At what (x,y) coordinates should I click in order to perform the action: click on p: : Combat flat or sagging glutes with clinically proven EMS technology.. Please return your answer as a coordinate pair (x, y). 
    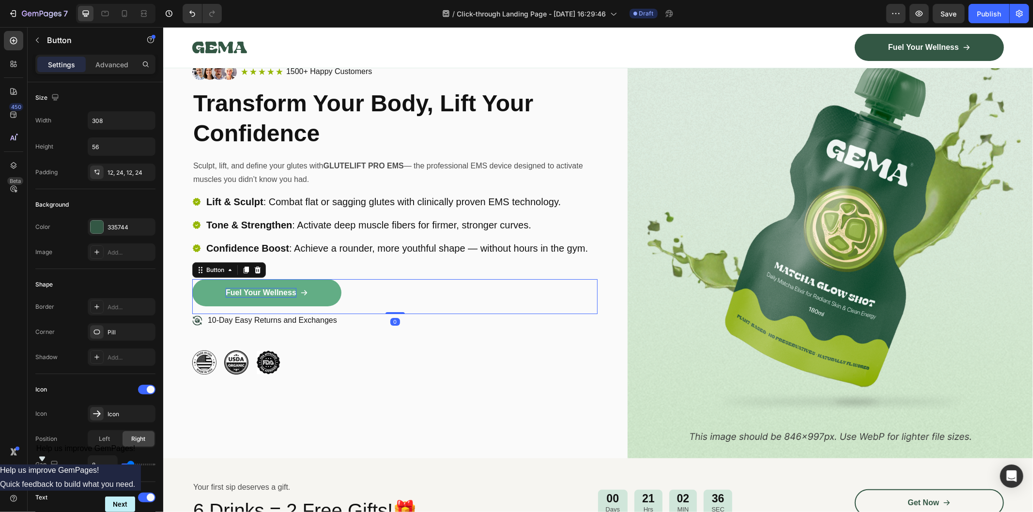
    Looking at the image, I should click on (234, 175).